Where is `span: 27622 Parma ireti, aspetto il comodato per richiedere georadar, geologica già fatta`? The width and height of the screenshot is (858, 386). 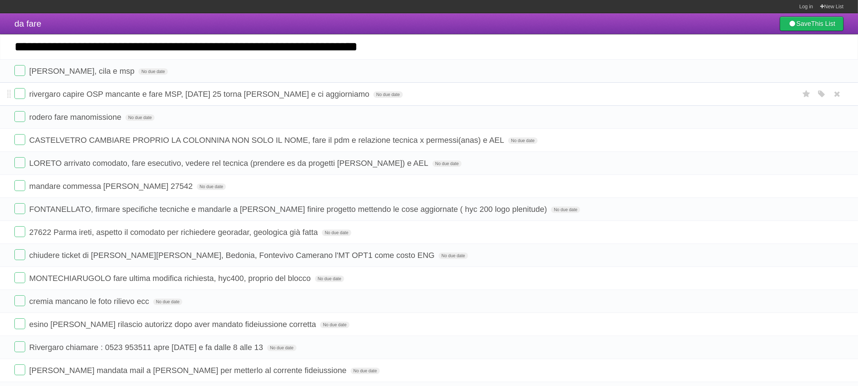 span: 27622 Parma ireti, aspetto il comodato per richiedere georadar, geologica già fatta is located at coordinates (174, 232).